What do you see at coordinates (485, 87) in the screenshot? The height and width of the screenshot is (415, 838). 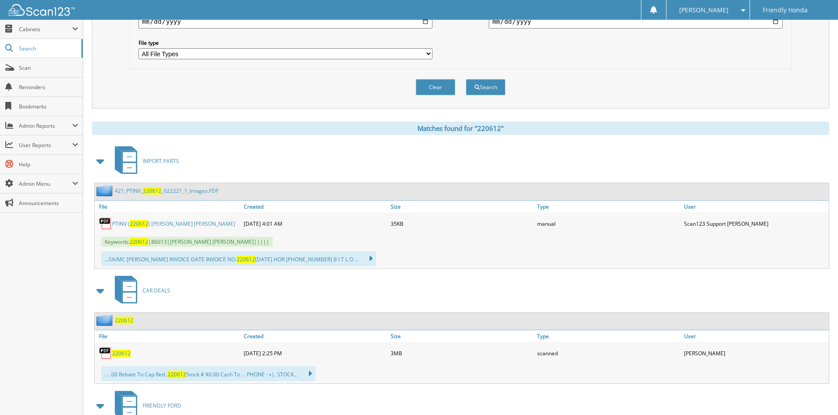 I see `button: Search` at bounding box center [485, 87].